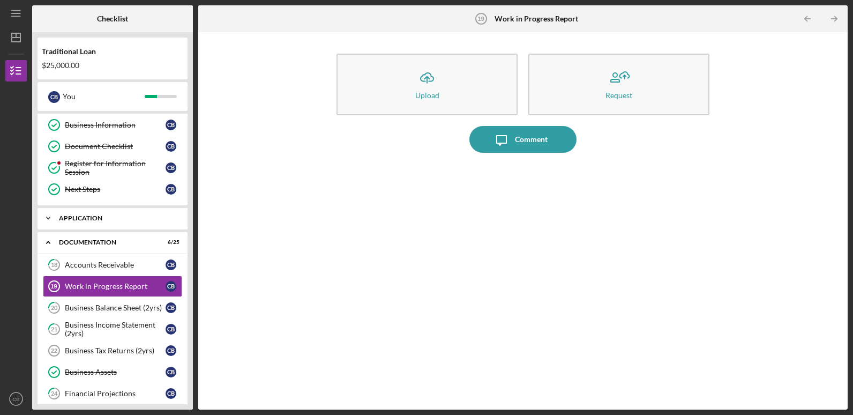  Describe the element at coordinates (115, 393) in the screenshot. I see `div: Financial Projections` at that location.